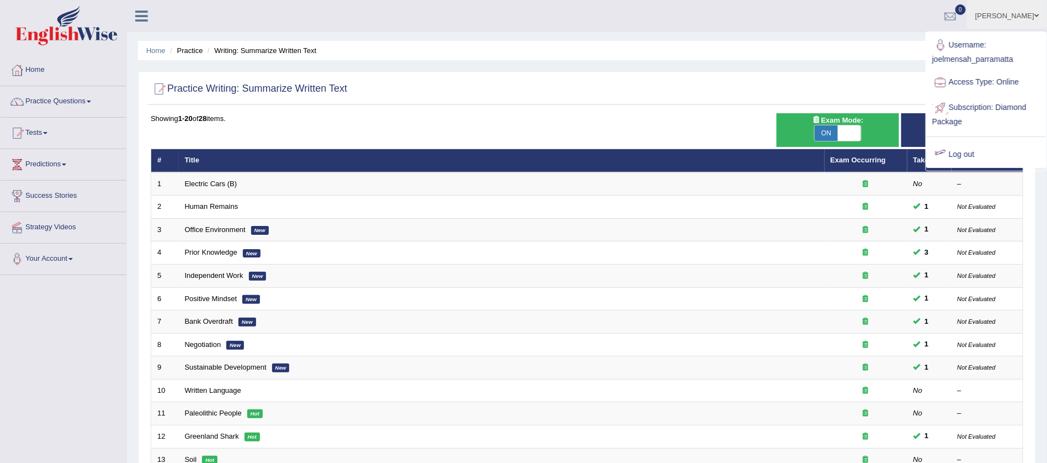  Describe the element at coordinates (215, 229) in the screenshot. I see `a: Office Environment` at that location.